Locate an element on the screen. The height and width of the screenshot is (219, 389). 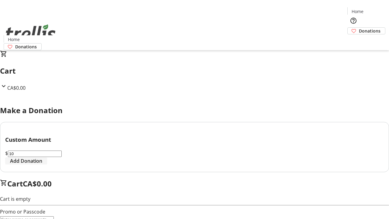
input: Donation Amount is located at coordinates (35, 154).